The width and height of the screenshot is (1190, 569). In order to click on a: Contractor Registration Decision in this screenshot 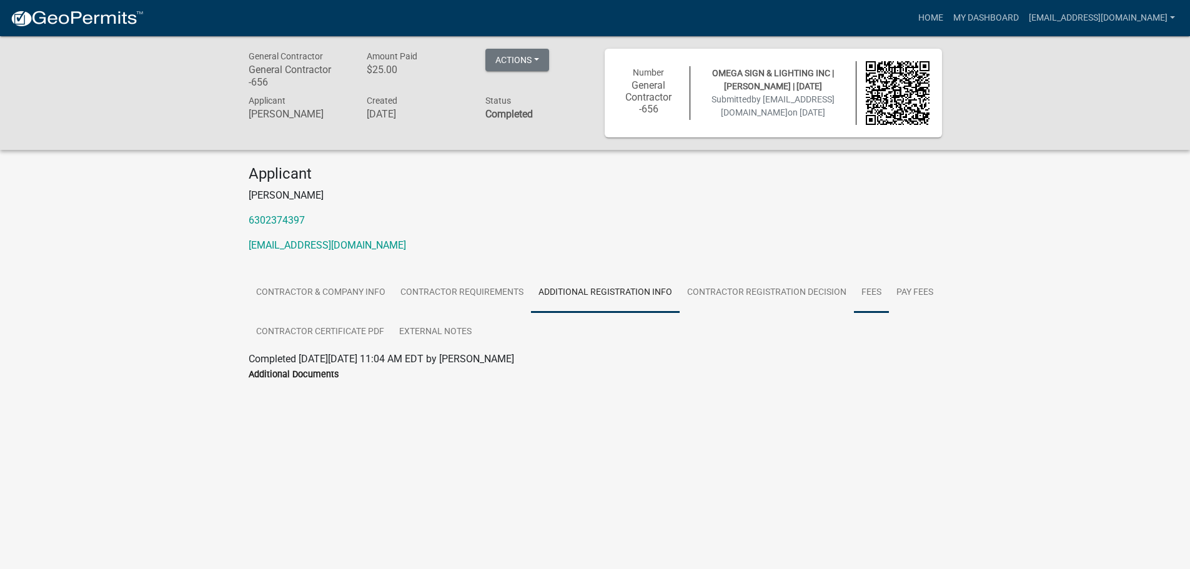, I will do `click(767, 293)`.